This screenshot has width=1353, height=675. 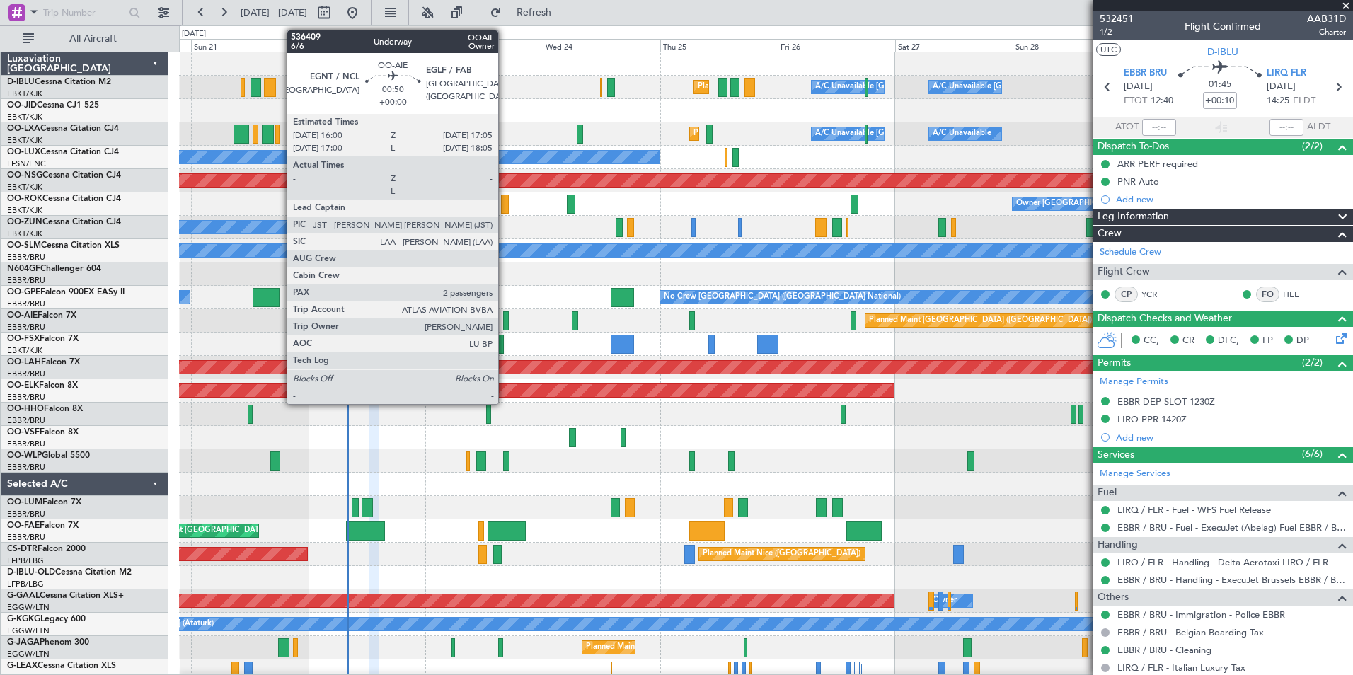 I want to click on span: (6/6), so click(x=1312, y=454).